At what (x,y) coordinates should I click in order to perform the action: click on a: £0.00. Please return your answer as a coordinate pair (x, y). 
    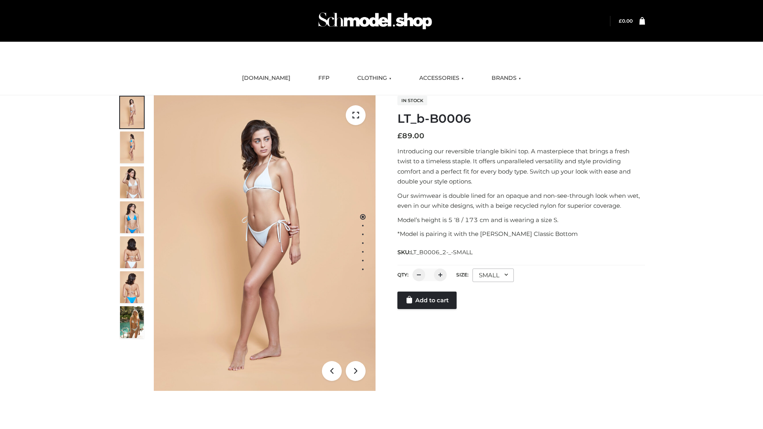
    Looking at the image, I should click on (626, 21).